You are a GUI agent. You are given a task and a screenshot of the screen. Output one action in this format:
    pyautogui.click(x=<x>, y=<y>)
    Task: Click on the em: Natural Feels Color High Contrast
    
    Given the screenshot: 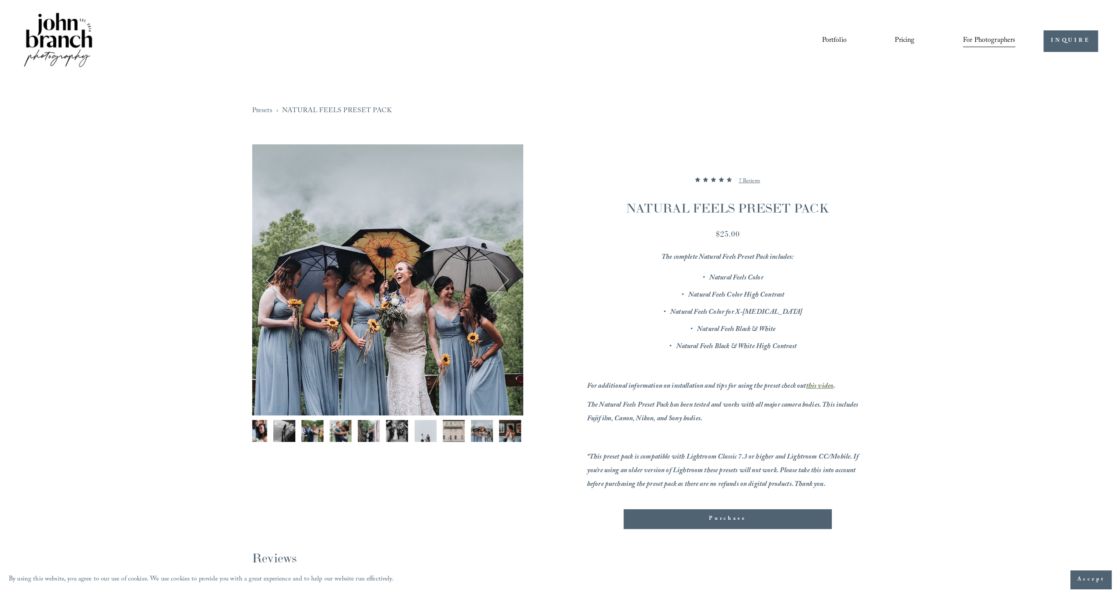 What is the action you would take?
    pyautogui.click(x=737, y=295)
    